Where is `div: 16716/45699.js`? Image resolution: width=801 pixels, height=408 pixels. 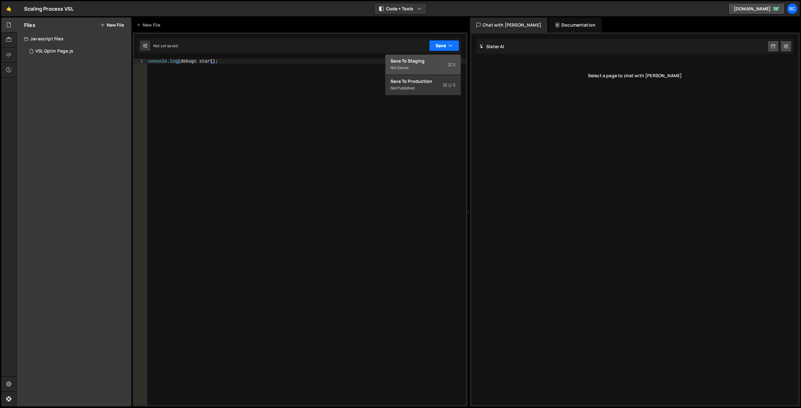 div: 16716/45699.js is located at coordinates (78, 51).